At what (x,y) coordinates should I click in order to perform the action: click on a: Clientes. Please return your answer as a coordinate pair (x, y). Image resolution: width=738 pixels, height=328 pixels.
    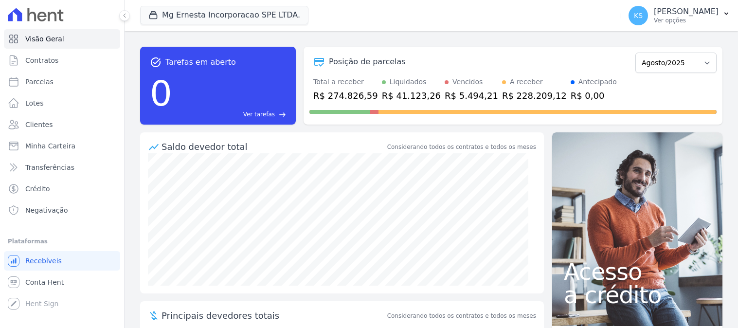
    Looking at the image, I should click on (62, 125).